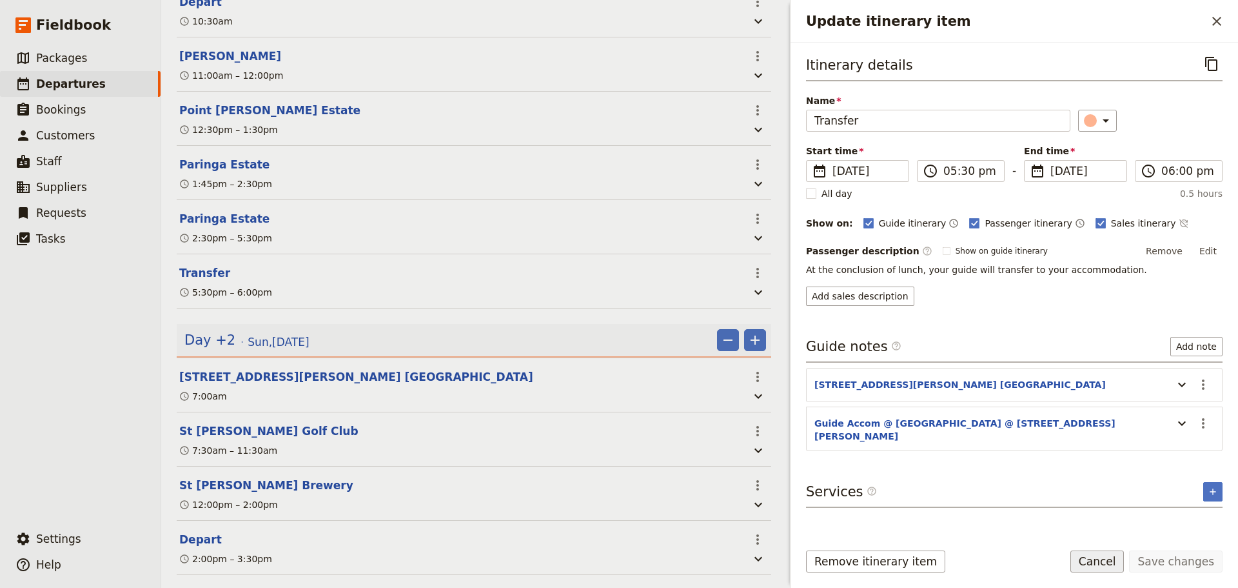 The image size is (1238, 588). Describe the element at coordinates (1213, 491) in the screenshot. I see `button: Add service inclusion` at that location.